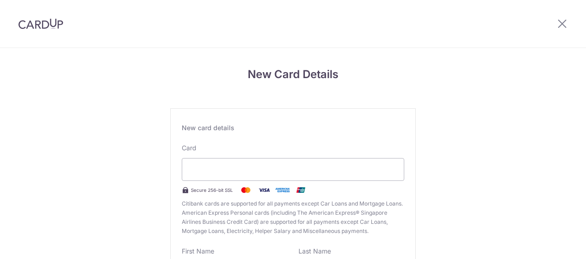 The image size is (586, 259). Describe the element at coordinates (41, 24) in the screenshot. I see `img: CardUp` at that location.